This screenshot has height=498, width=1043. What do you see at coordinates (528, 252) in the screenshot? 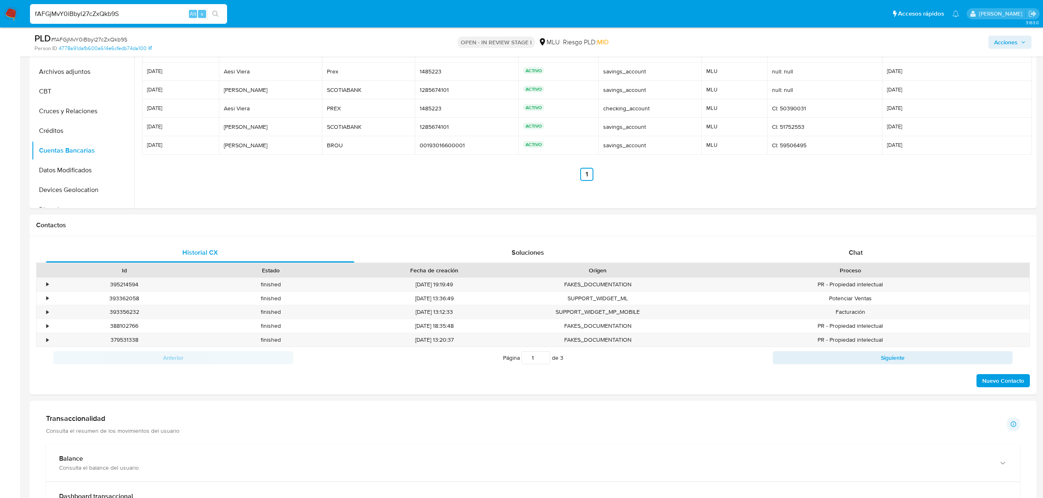
I see `span: Soluciones` at bounding box center [528, 252].